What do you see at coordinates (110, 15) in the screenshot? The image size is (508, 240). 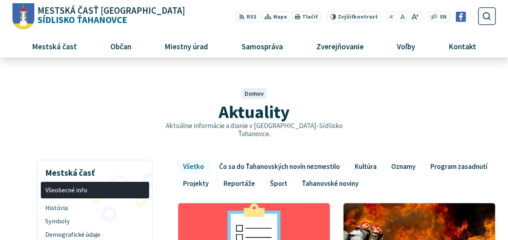 I see `span: Sídlisko Ťahanovce` at bounding box center [110, 15].